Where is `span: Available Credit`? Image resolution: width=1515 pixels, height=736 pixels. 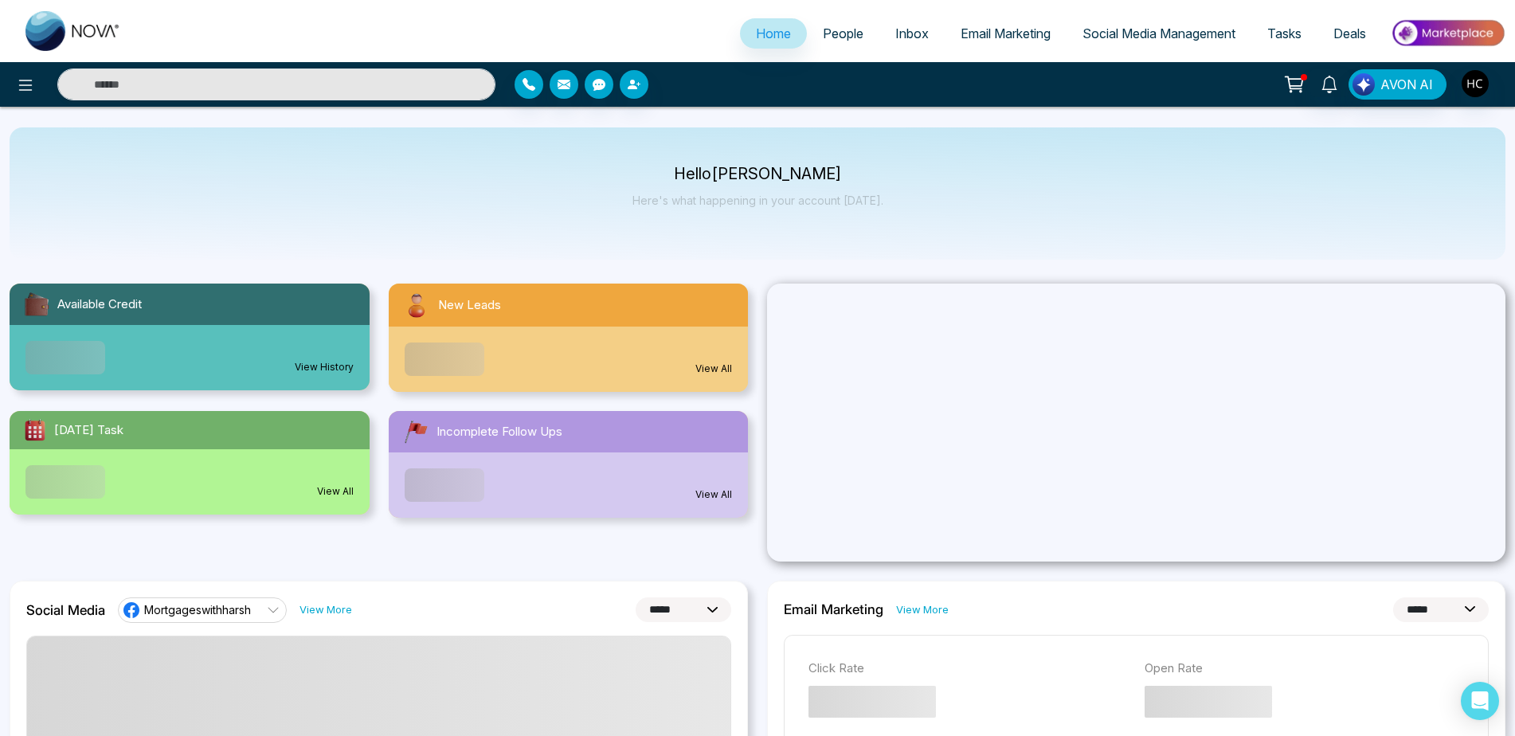 span: Available Credit is located at coordinates (100, 304).